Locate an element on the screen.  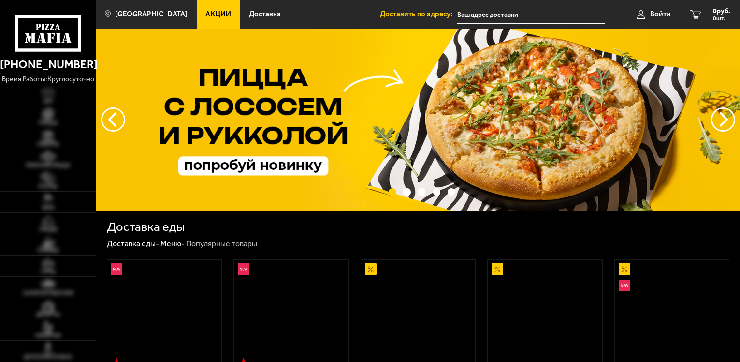
span: Доставка is located at coordinates (265, 14).